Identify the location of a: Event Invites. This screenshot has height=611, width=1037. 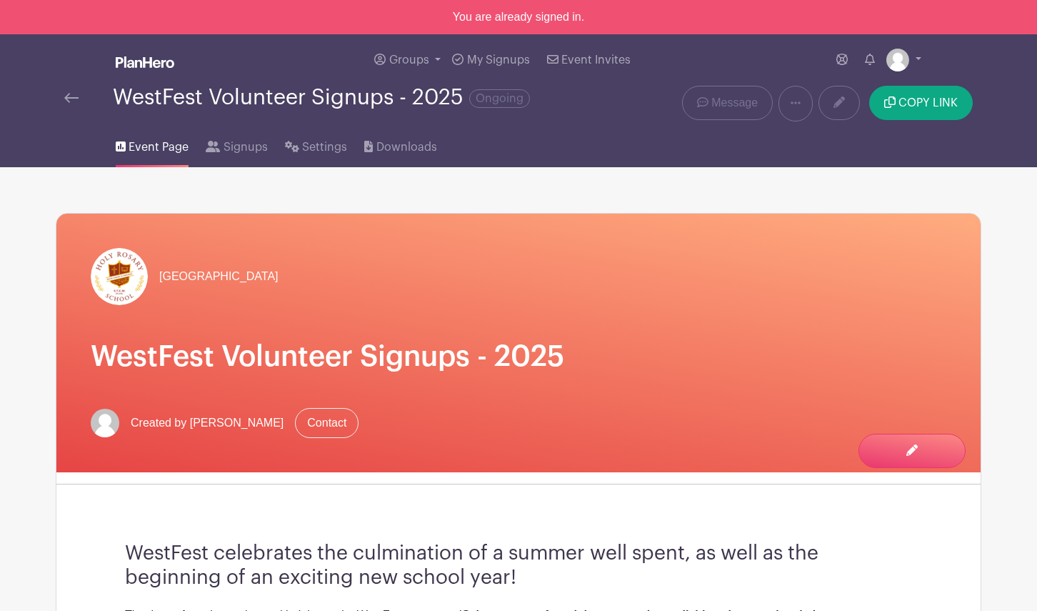
(589, 60).